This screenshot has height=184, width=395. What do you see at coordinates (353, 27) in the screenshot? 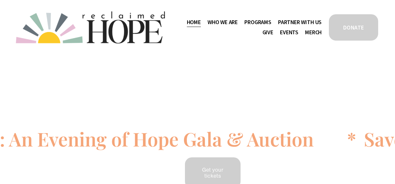
I see `a: DONATE` at bounding box center [353, 27].